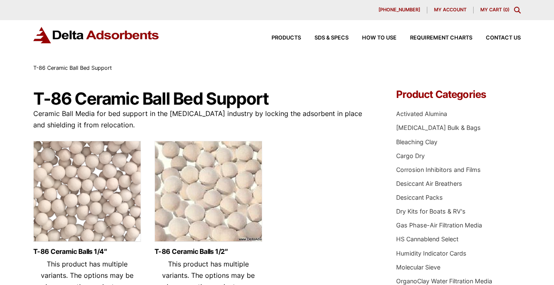 This screenshot has height=285, width=554. What do you see at coordinates (279, 38) in the screenshot?
I see `a: Products` at bounding box center [279, 38].